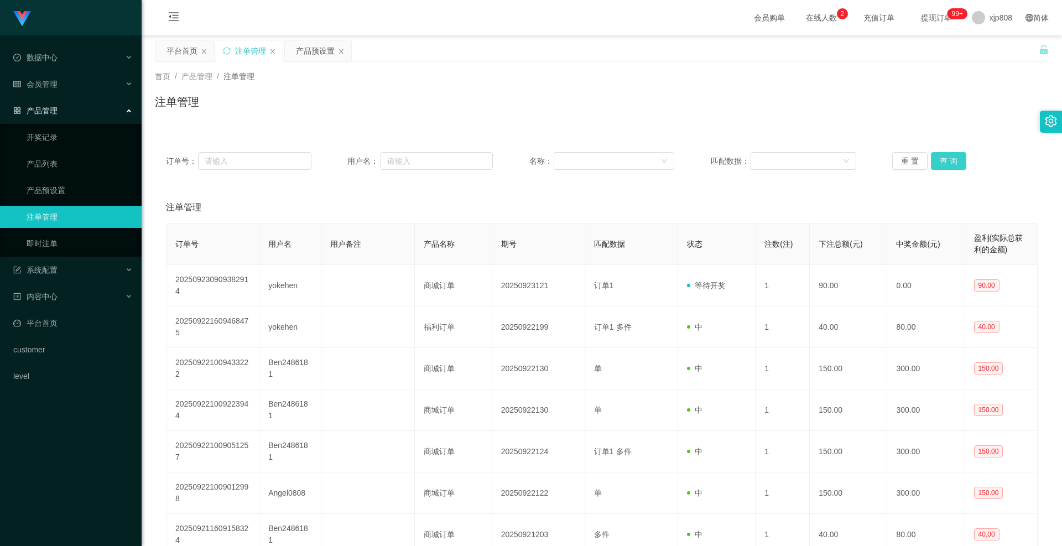  I want to click on span: 用户名, so click(280, 244).